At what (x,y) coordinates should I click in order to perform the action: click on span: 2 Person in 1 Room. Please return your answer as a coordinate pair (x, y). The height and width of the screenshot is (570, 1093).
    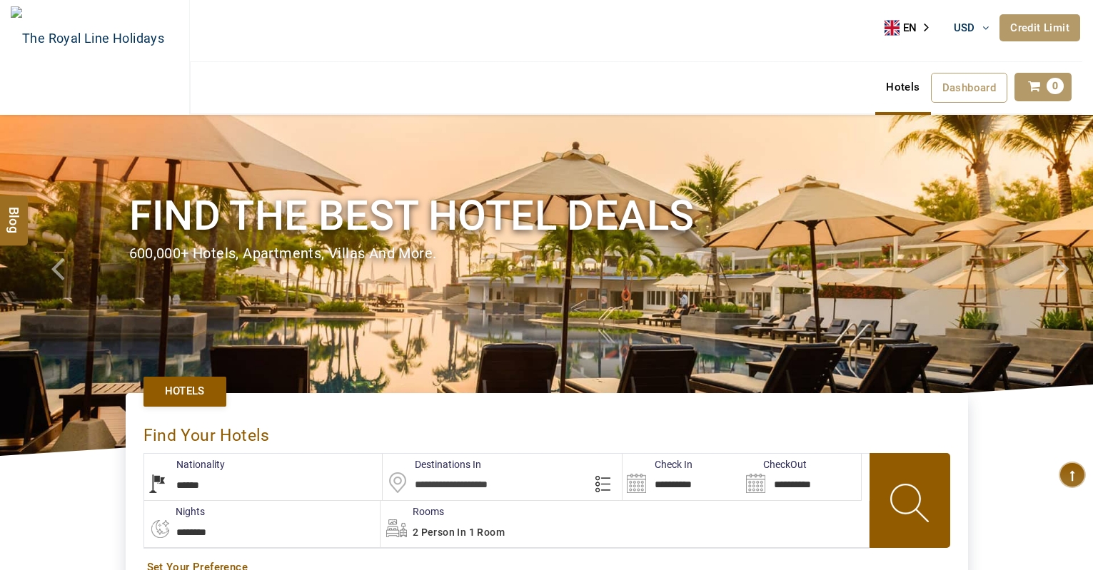
    Looking at the image, I should click on (458, 533).